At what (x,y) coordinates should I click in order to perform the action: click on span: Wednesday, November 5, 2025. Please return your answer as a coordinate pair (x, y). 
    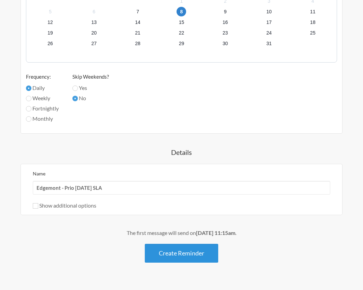
    Looking at the image, I should click on (50, 12).